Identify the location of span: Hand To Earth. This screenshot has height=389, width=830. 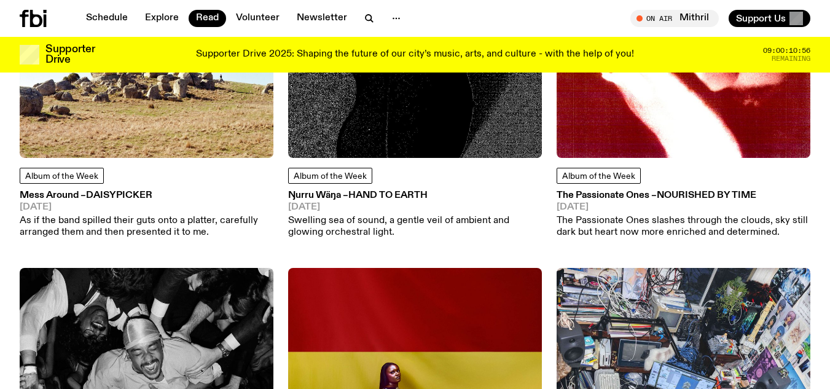
(388, 195).